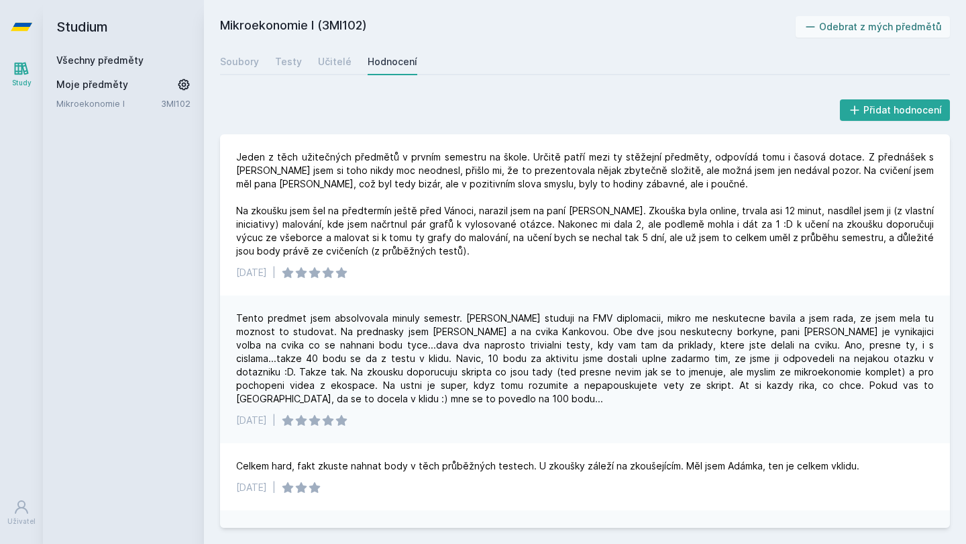  I want to click on div: Učitelé, so click(335, 62).